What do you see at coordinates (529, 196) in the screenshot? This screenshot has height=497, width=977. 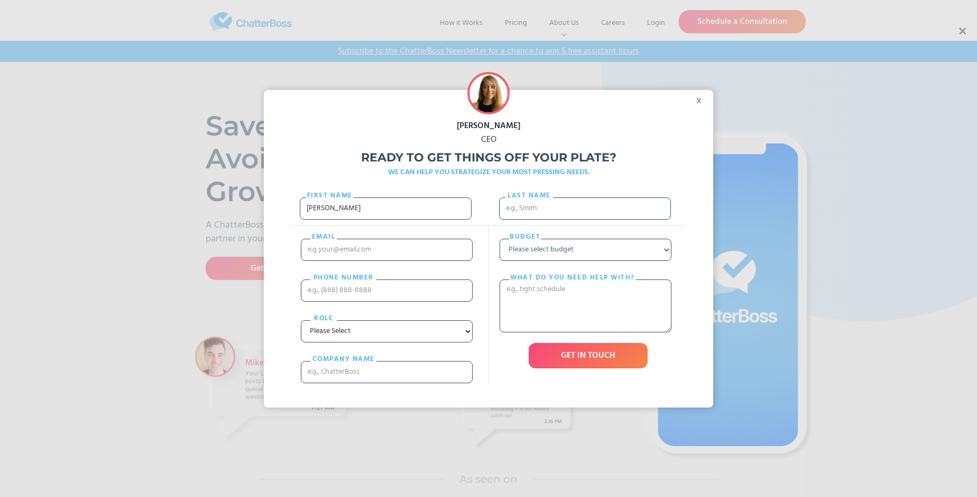 I see `label: Last name` at bounding box center [529, 196].